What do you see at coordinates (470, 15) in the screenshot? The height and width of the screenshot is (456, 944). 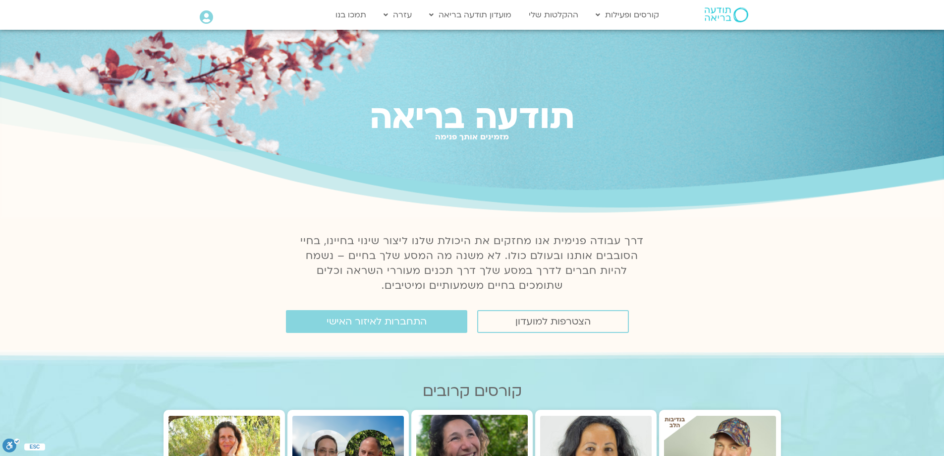 I see `a: מועדון תודעה בריאה` at bounding box center [470, 15].